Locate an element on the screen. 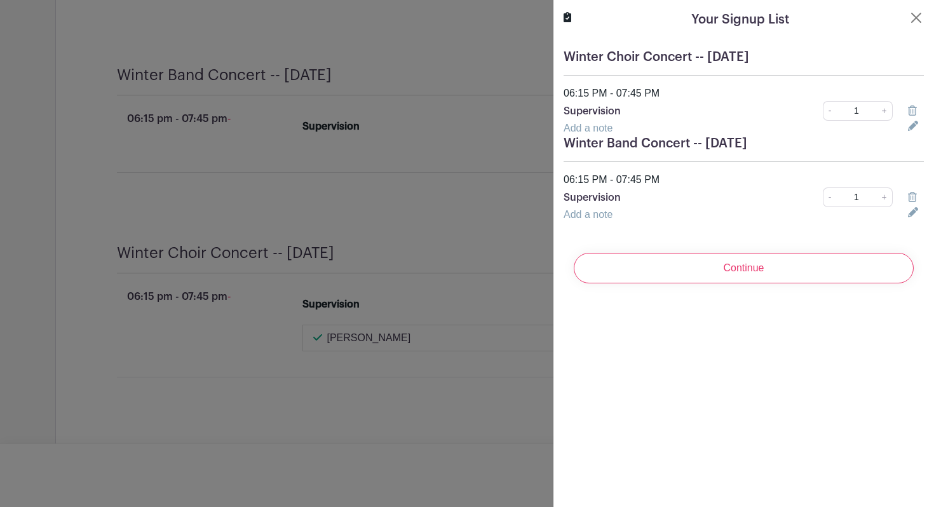 The height and width of the screenshot is (507, 934). input: Continue is located at coordinates (744, 268).